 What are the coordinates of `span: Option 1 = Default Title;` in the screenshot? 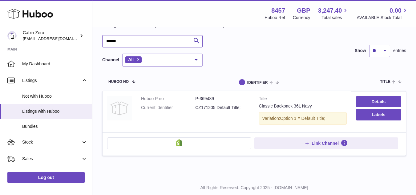 It's located at (303, 118).